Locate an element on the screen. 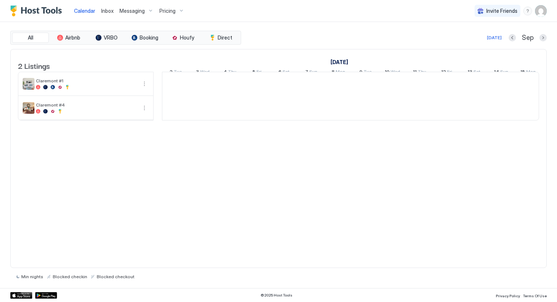  a: September 14, 2025 is located at coordinates (501, 73).